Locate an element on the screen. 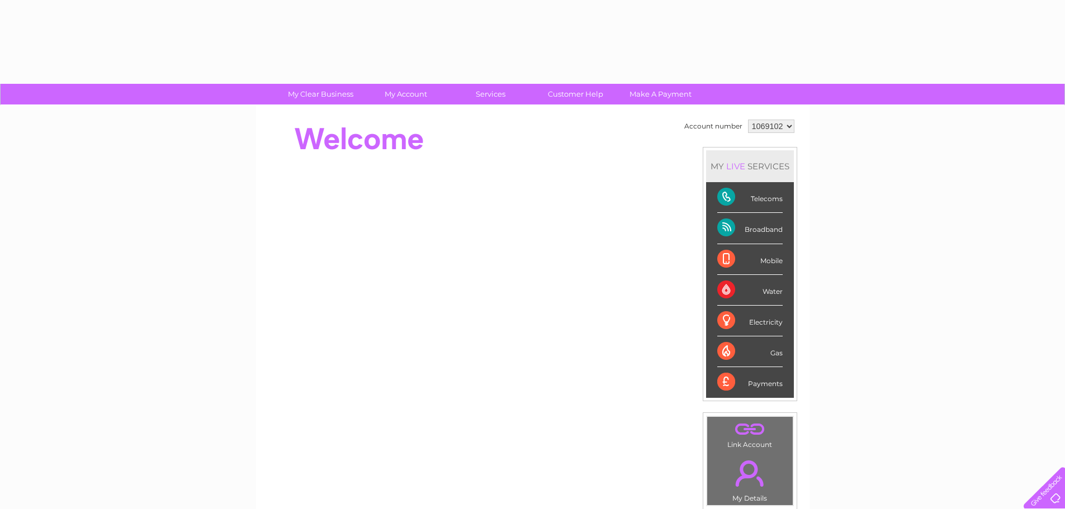  div: Broadband is located at coordinates (749, 228).